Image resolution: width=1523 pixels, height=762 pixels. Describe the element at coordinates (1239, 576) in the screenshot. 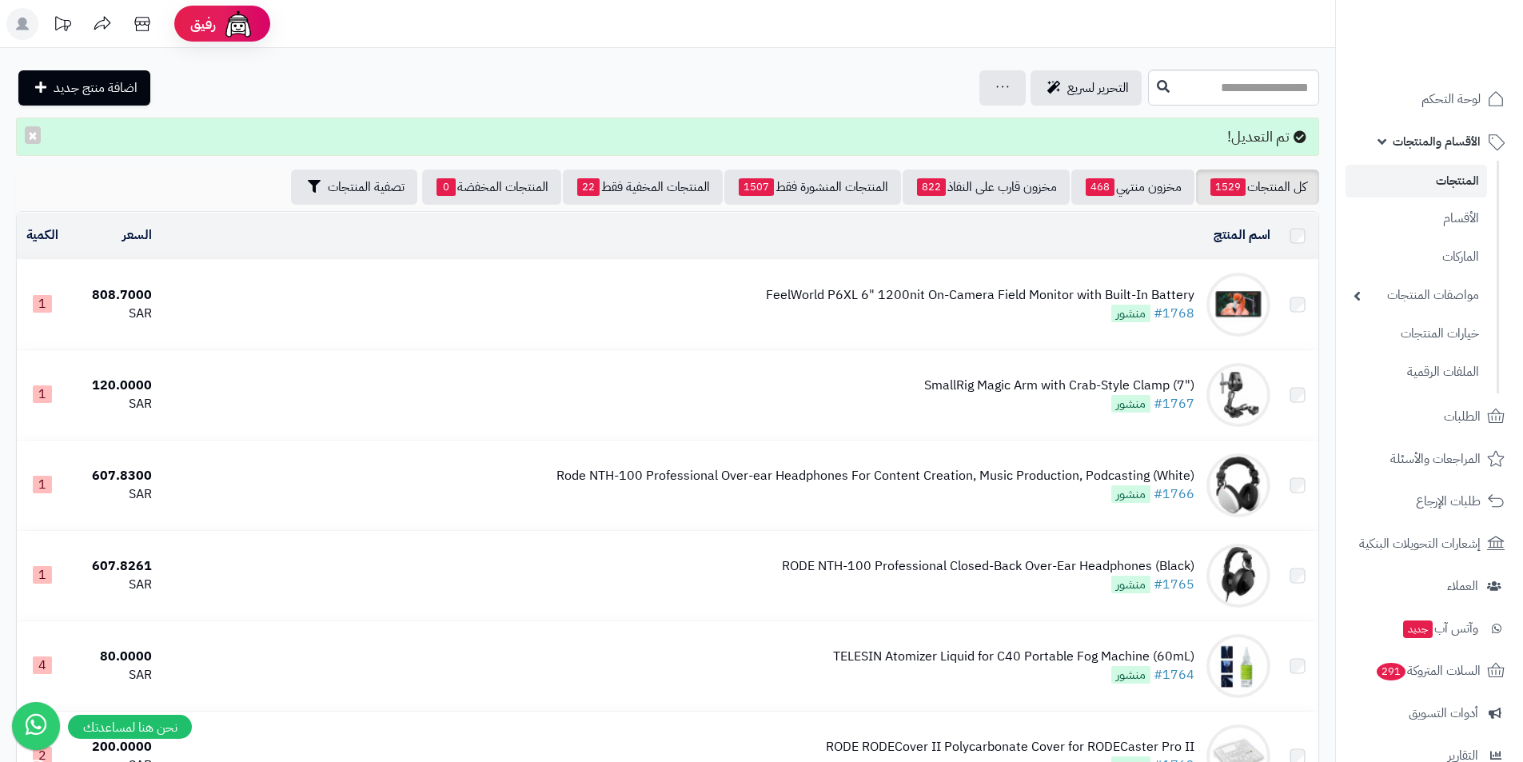

I see `img: RODE NTH-100 Professional Closed-Back Over-Ear Headphones (Black)` at that location.